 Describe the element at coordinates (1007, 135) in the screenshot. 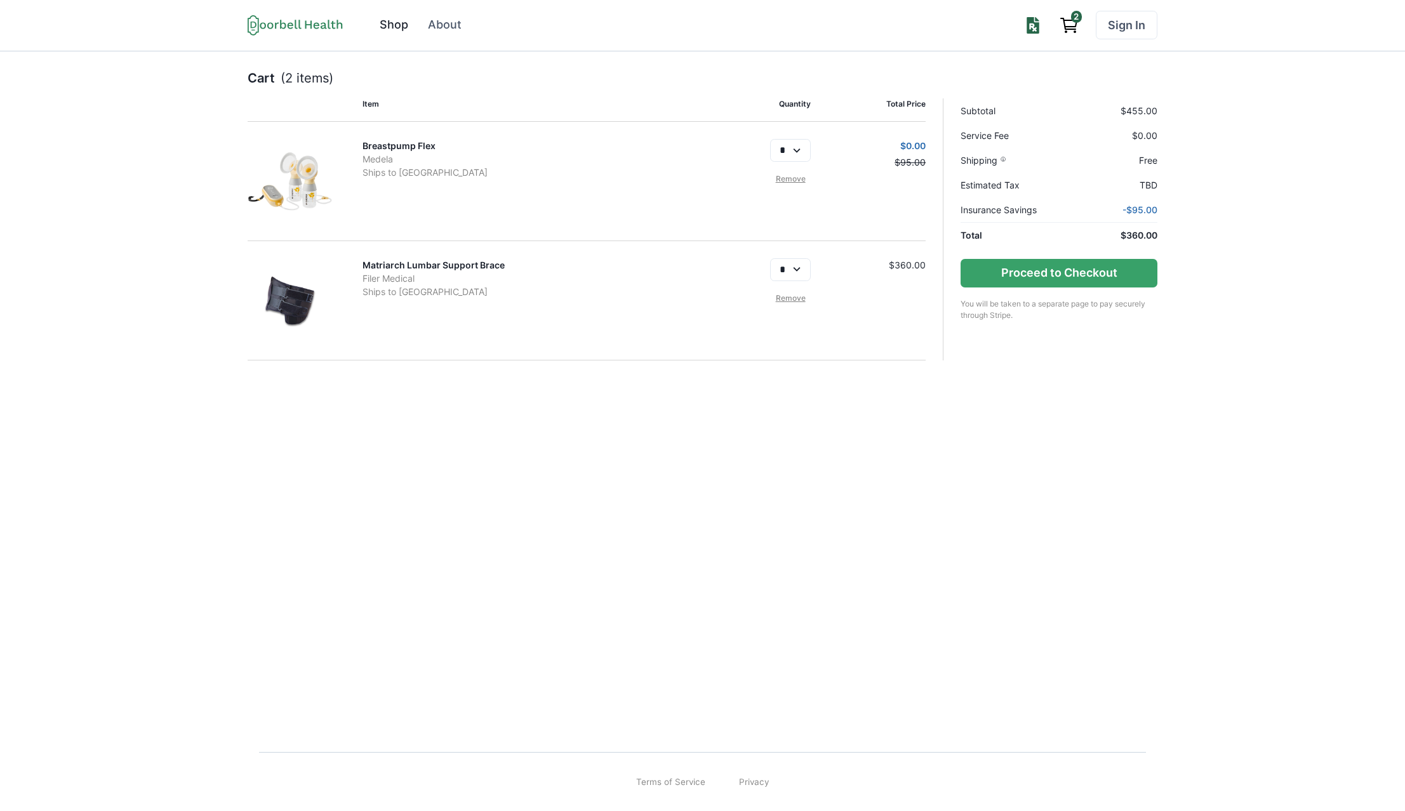

I see `p: Service Fee` at that location.